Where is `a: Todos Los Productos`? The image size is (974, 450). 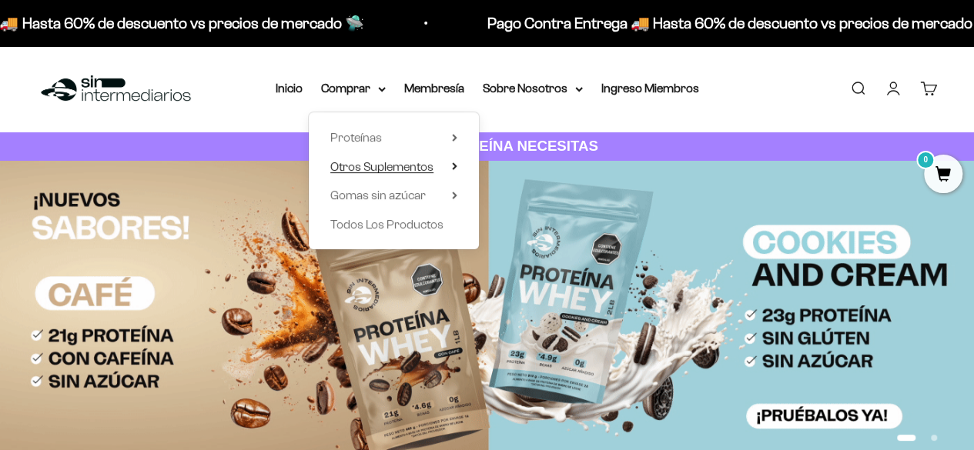 a: Todos Los Productos is located at coordinates (393, 225).